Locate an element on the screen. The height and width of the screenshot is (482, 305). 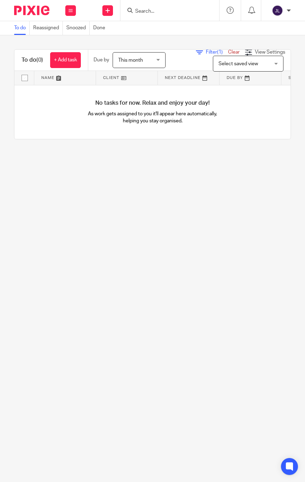
span: View Settings is located at coordinates (270, 52).